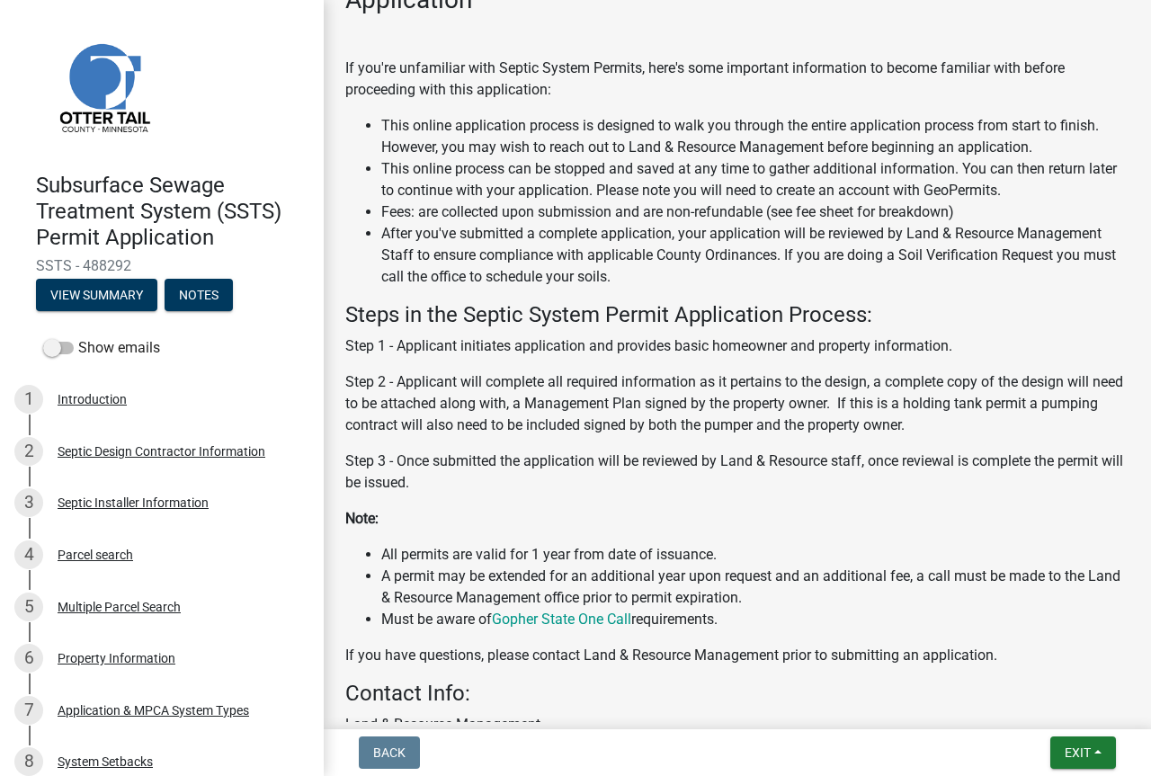  What do you see at coordinates (29, 555) in the screenshot?
I see `div: 4` at bounding box center [29, 555].